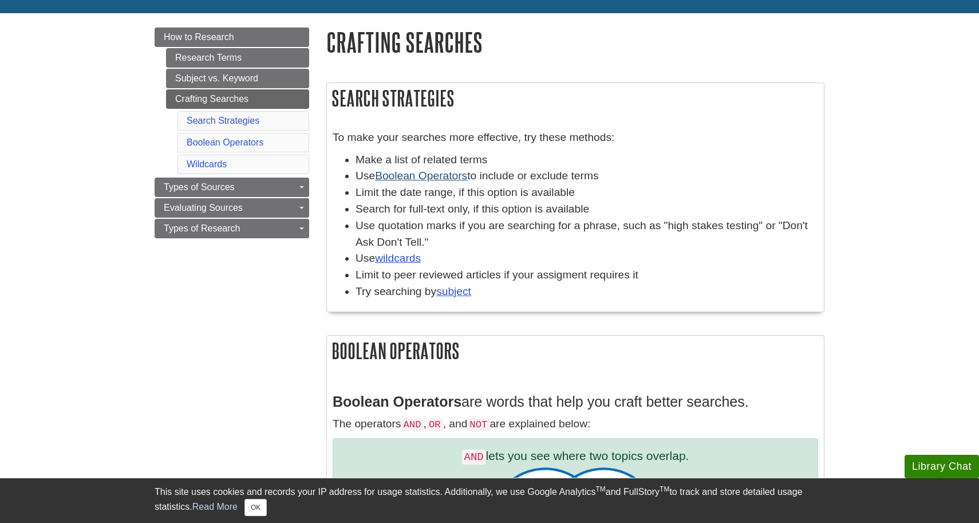 This screenshot has width=979, height=523. I want to click on h2: Boolean Operators, so click(575, 350).